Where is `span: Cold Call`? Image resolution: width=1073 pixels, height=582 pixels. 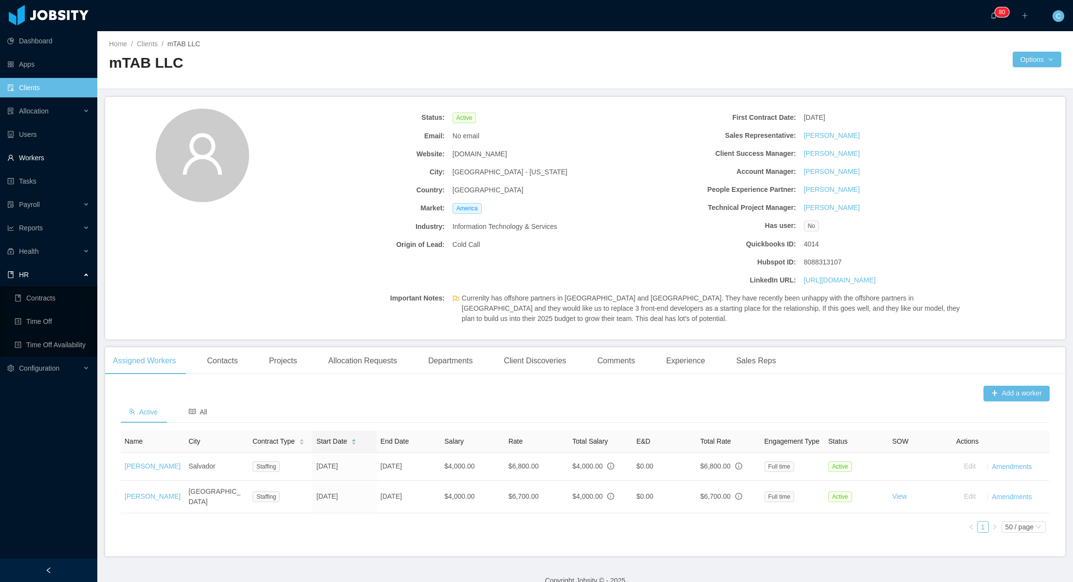
span: Cold Call is located at coordinates (466, 244).